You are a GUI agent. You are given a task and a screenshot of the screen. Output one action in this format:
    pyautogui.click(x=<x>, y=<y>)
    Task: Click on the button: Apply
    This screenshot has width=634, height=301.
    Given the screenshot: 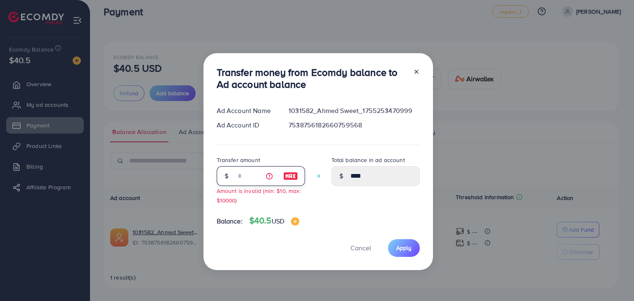 What is the action you would take?
    pyautogui.click(x=404, y=248)
    